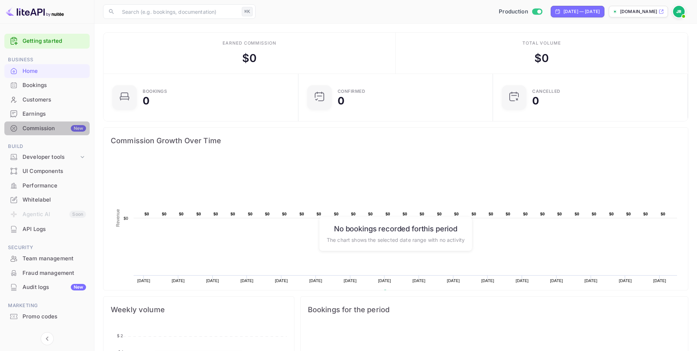 Image resolution: width=697 pixels, height=351 pixels. What do you see at coordinates (47, 273) in the screenshot?
I see `a: Fraud management` at bounding box center [47, 273].